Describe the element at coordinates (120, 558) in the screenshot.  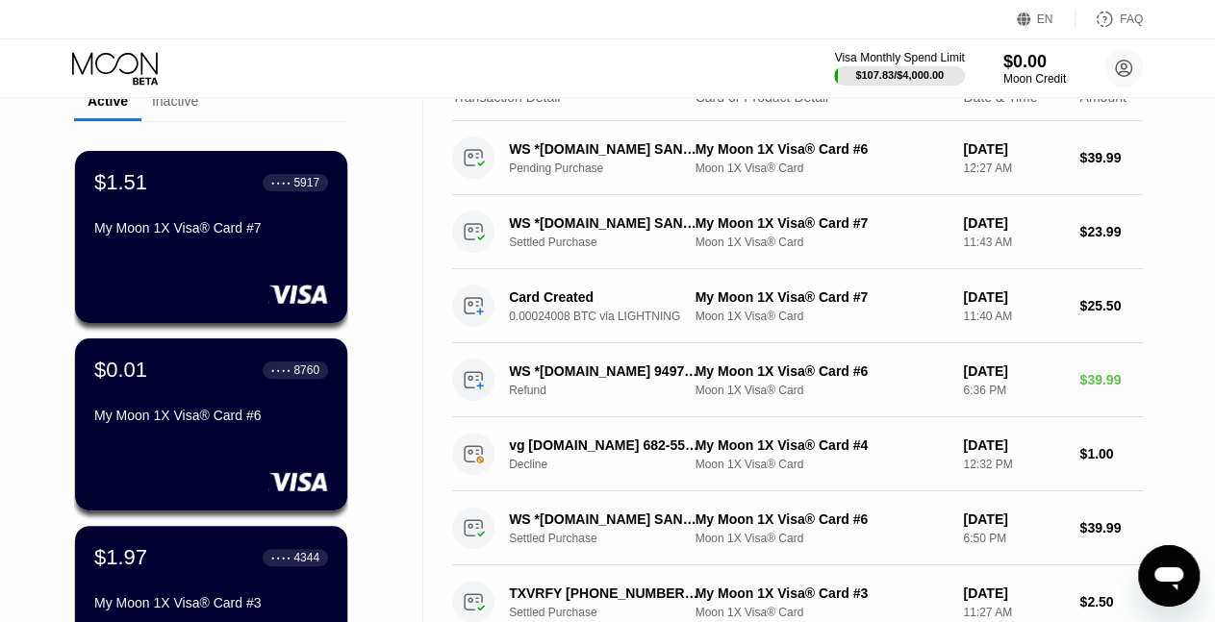
I see `div: $1.97` at that location.